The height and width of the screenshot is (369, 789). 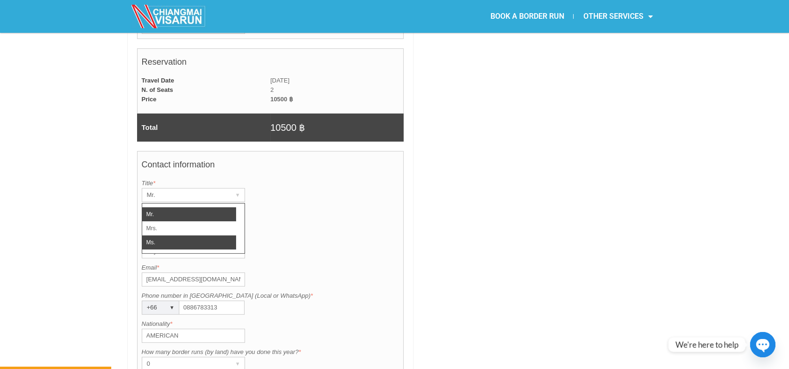 What do you see at coordinates (270, 167) in the screenshot?
I see `h4: Contact information` at bounding box center [270, 167].